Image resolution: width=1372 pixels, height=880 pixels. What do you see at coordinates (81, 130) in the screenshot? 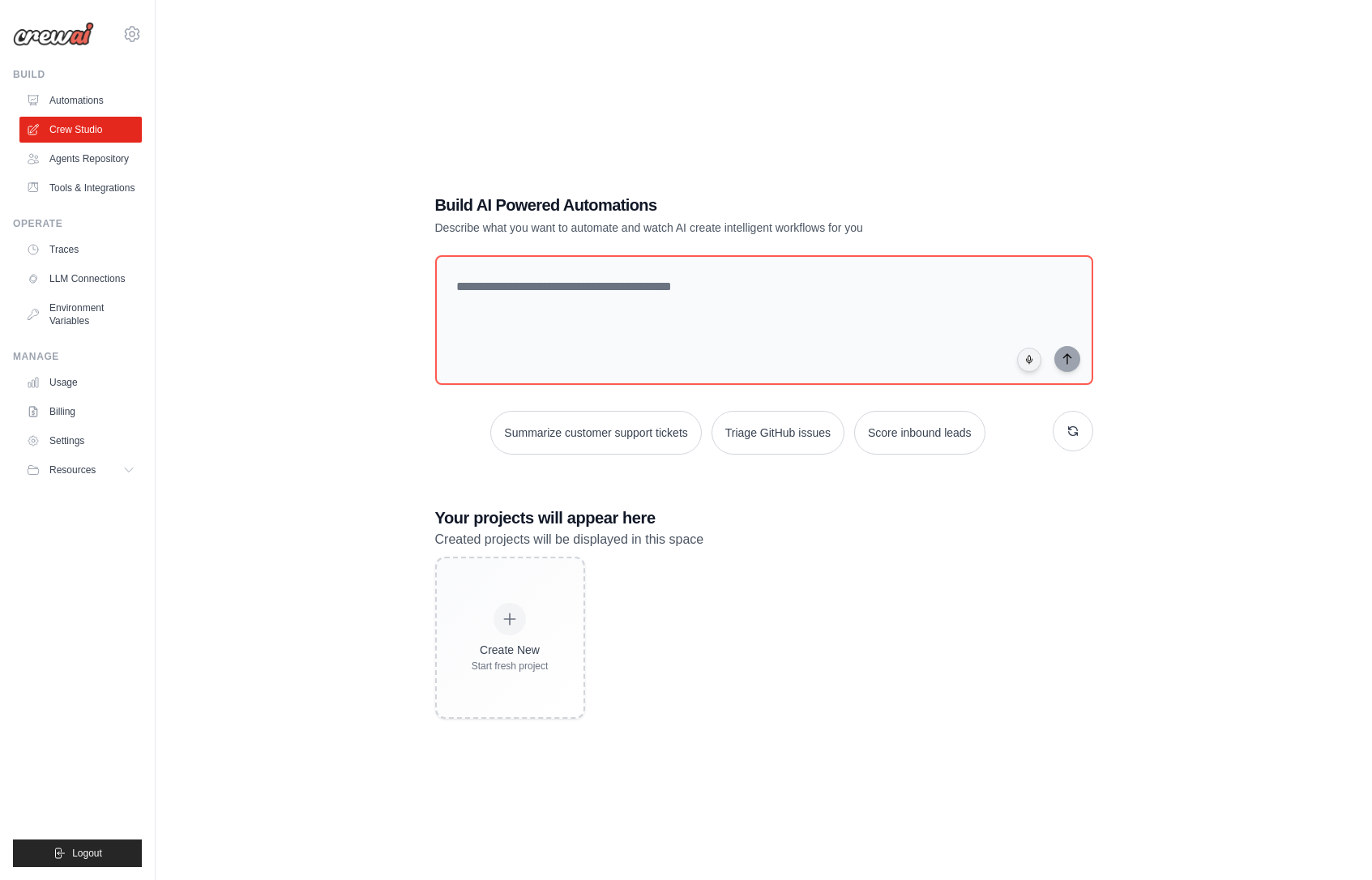
I see `a: Crew Studio` at bounding box center [81, 130].